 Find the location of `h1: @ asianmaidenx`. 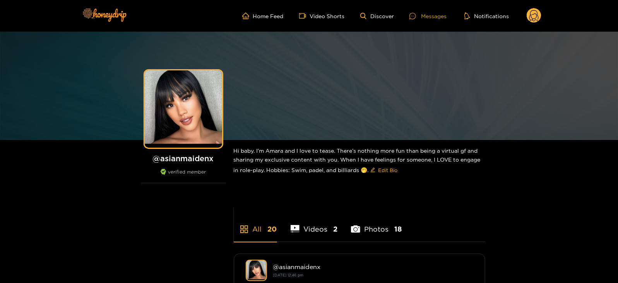

h1: @ asianmaidenx is located at coordinates (183, 158).